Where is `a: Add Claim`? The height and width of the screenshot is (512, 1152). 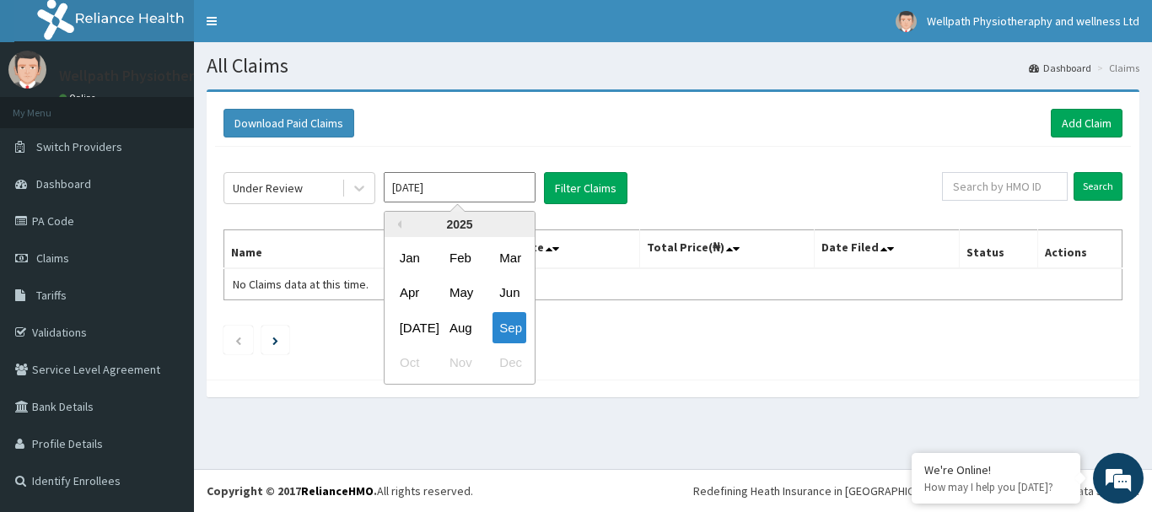 a: Add Claim is located at coordinates (1086, 123).